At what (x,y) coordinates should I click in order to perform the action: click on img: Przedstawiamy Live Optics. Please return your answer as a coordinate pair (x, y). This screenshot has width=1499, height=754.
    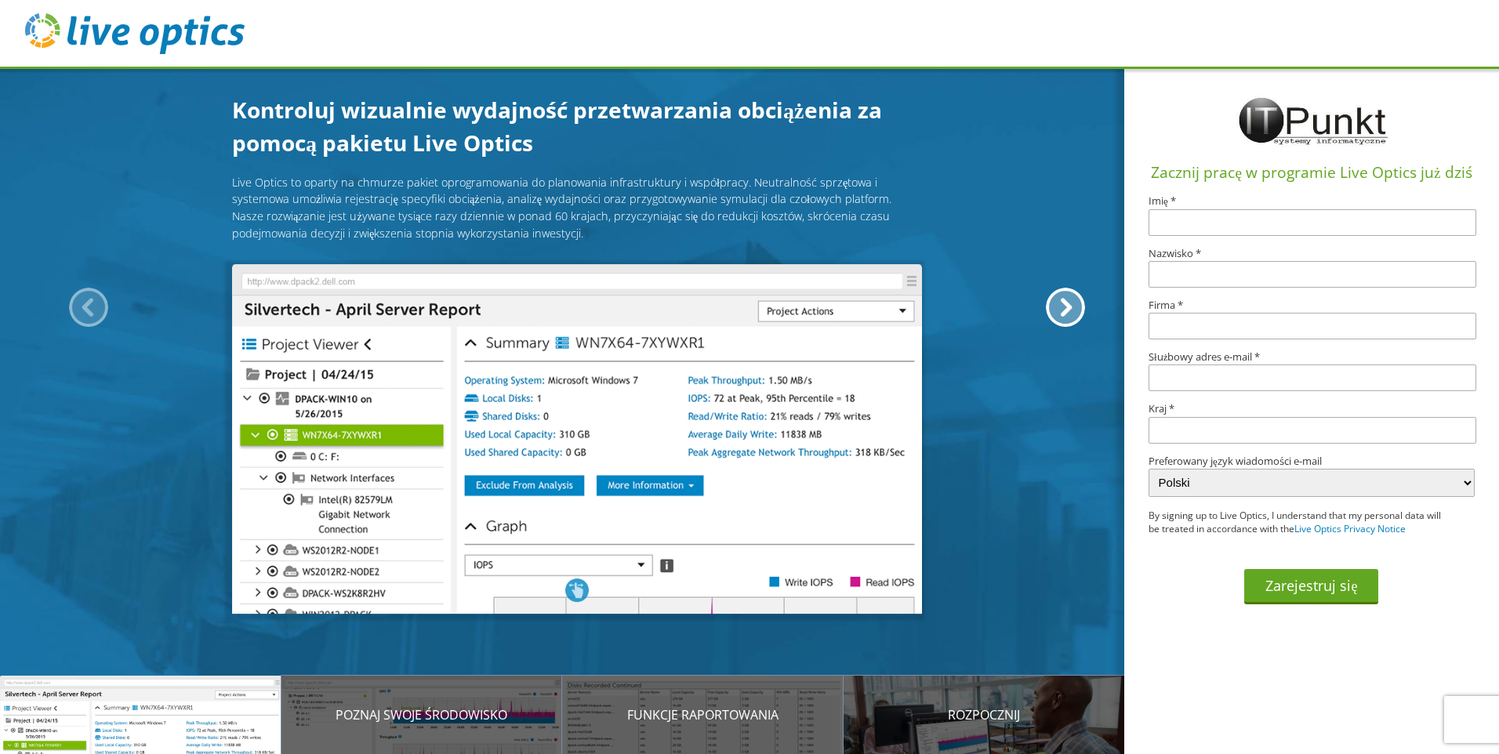
    Looking at the image, I should click on (577, 439).